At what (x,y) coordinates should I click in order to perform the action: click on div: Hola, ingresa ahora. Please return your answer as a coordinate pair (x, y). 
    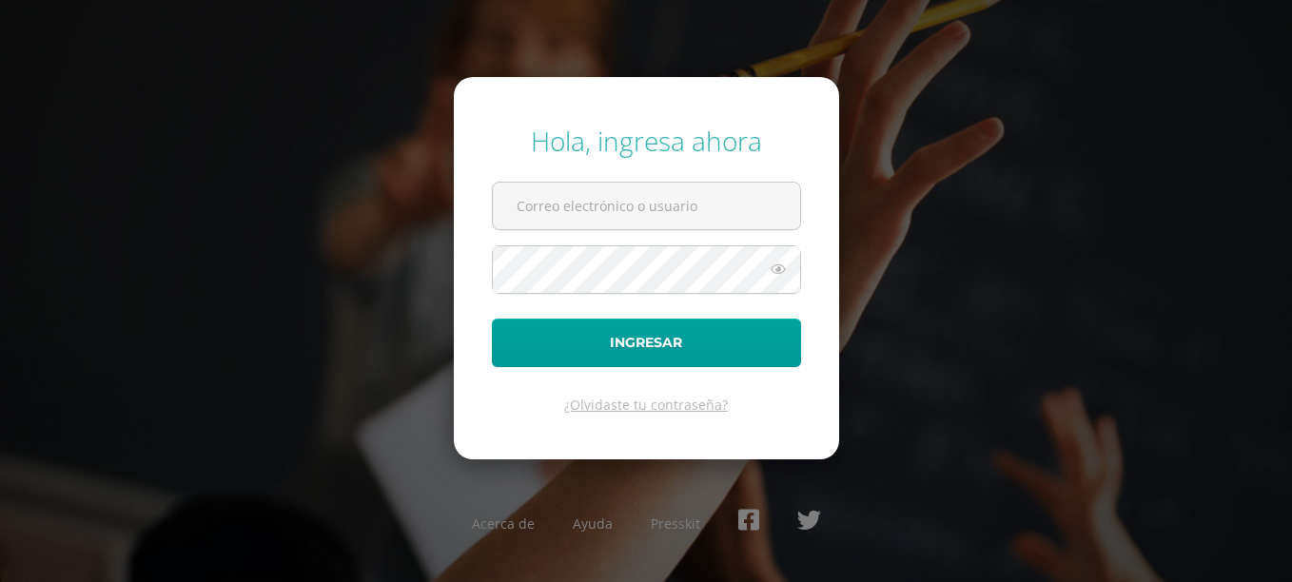
    Looking at the image, I should click on (646, 141).